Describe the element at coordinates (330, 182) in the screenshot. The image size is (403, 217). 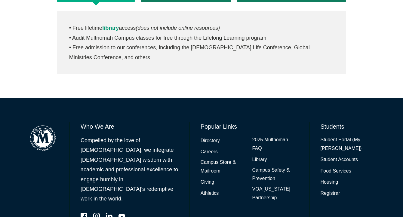
I see `a: Housing` at that location.